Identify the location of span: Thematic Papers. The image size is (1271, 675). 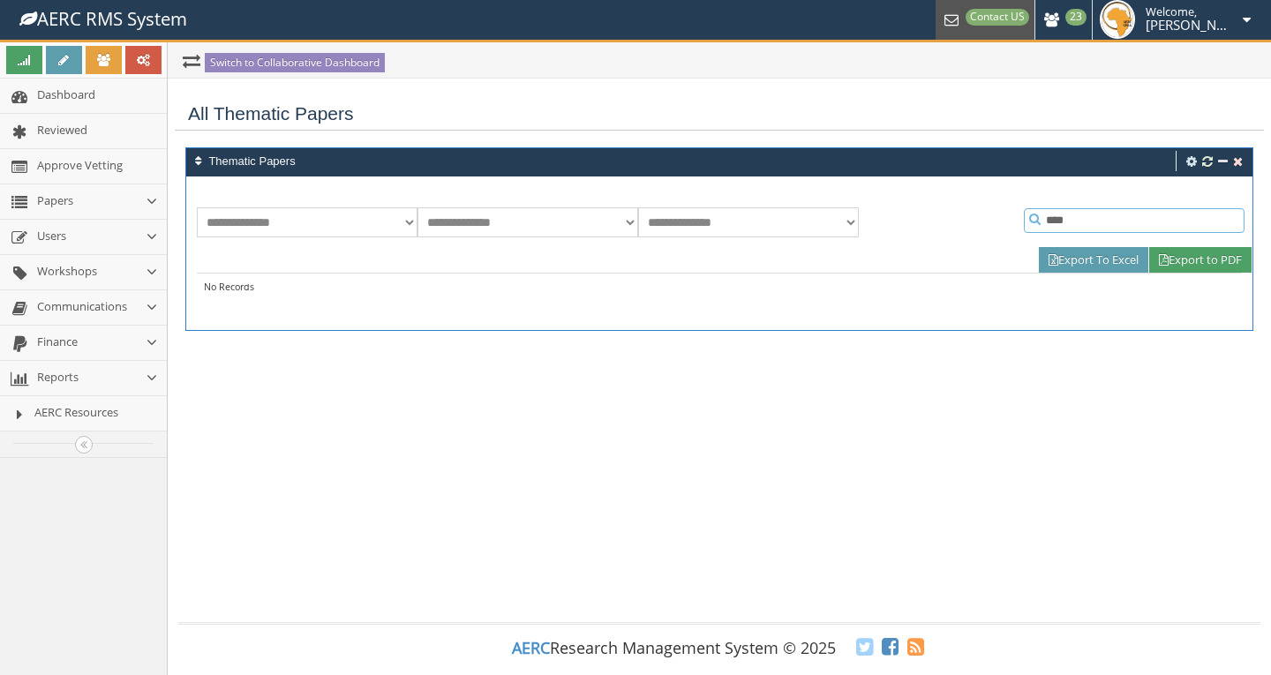
(252, 161).